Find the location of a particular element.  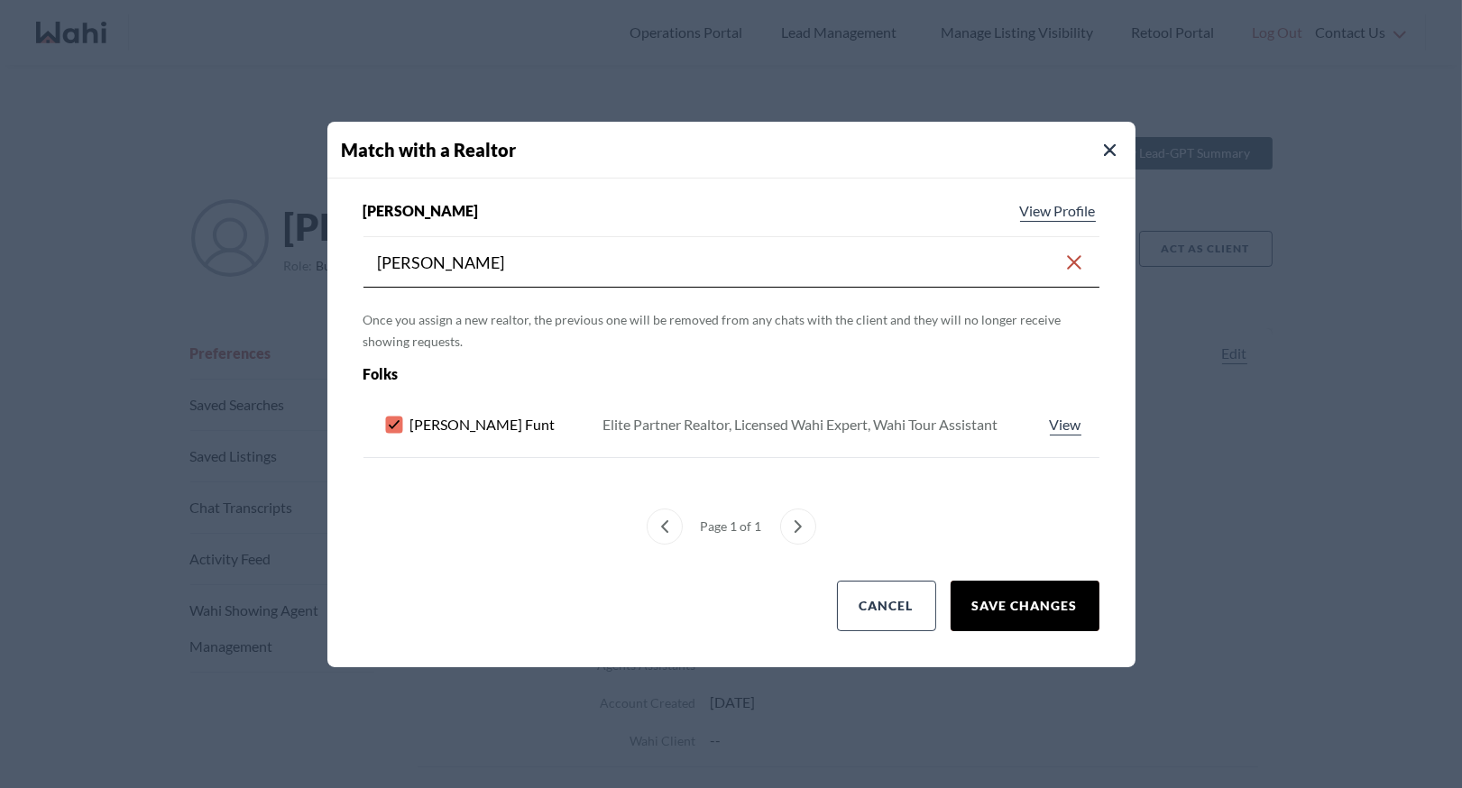

div: Elite Partner Realtor, Licensed Wahi Expert, Wahi Tour Assistant is located at coordinates (801, 425).